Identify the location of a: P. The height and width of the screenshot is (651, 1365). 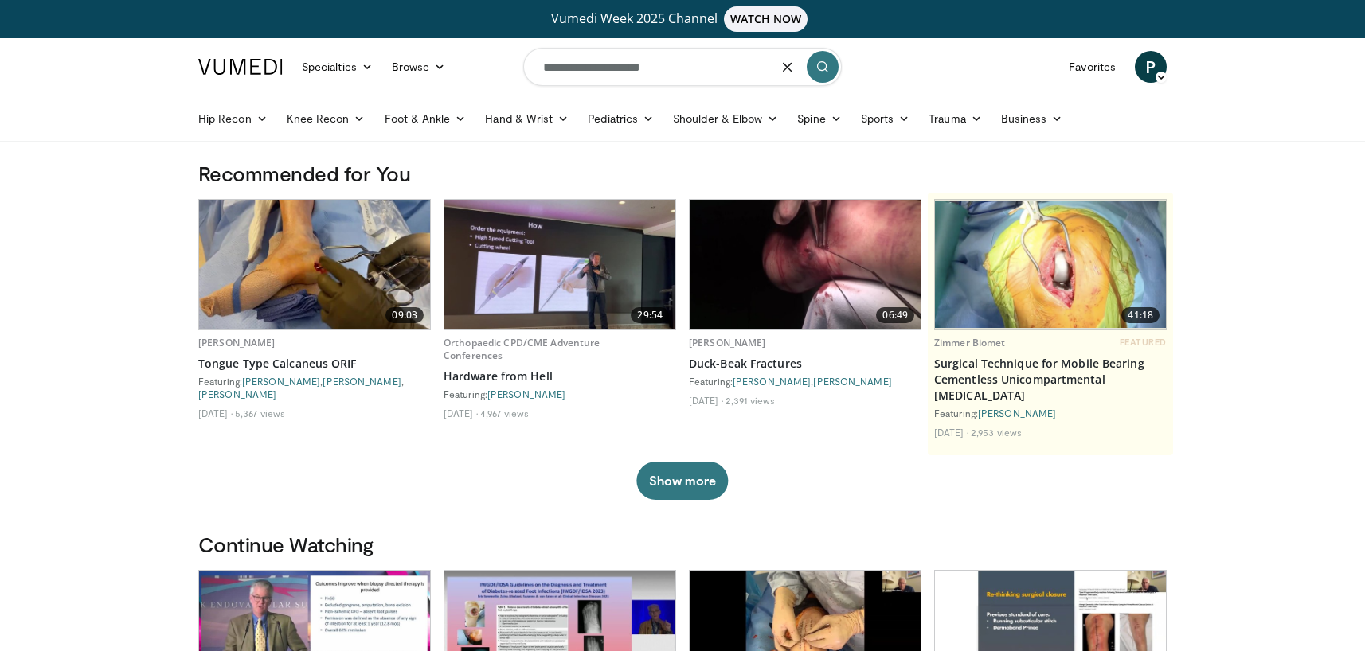
(1150, 67).